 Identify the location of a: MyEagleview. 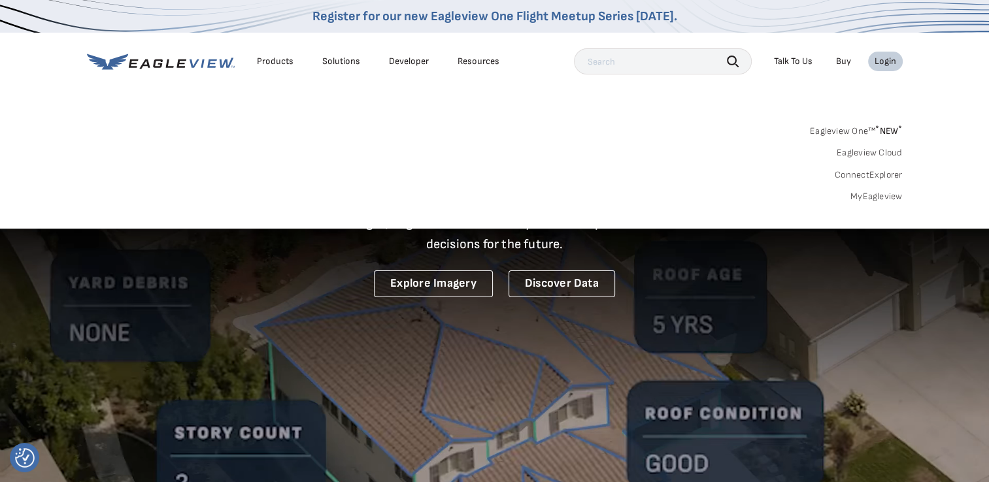
(877, 197).